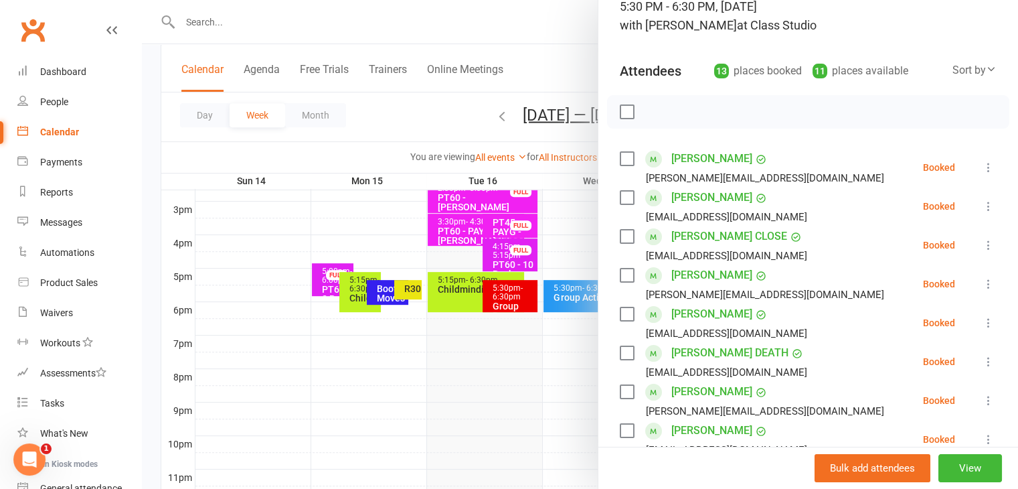  Describe the element at coordinates (79, 343) in the screenshot. I see `a: Workouts` at that location.